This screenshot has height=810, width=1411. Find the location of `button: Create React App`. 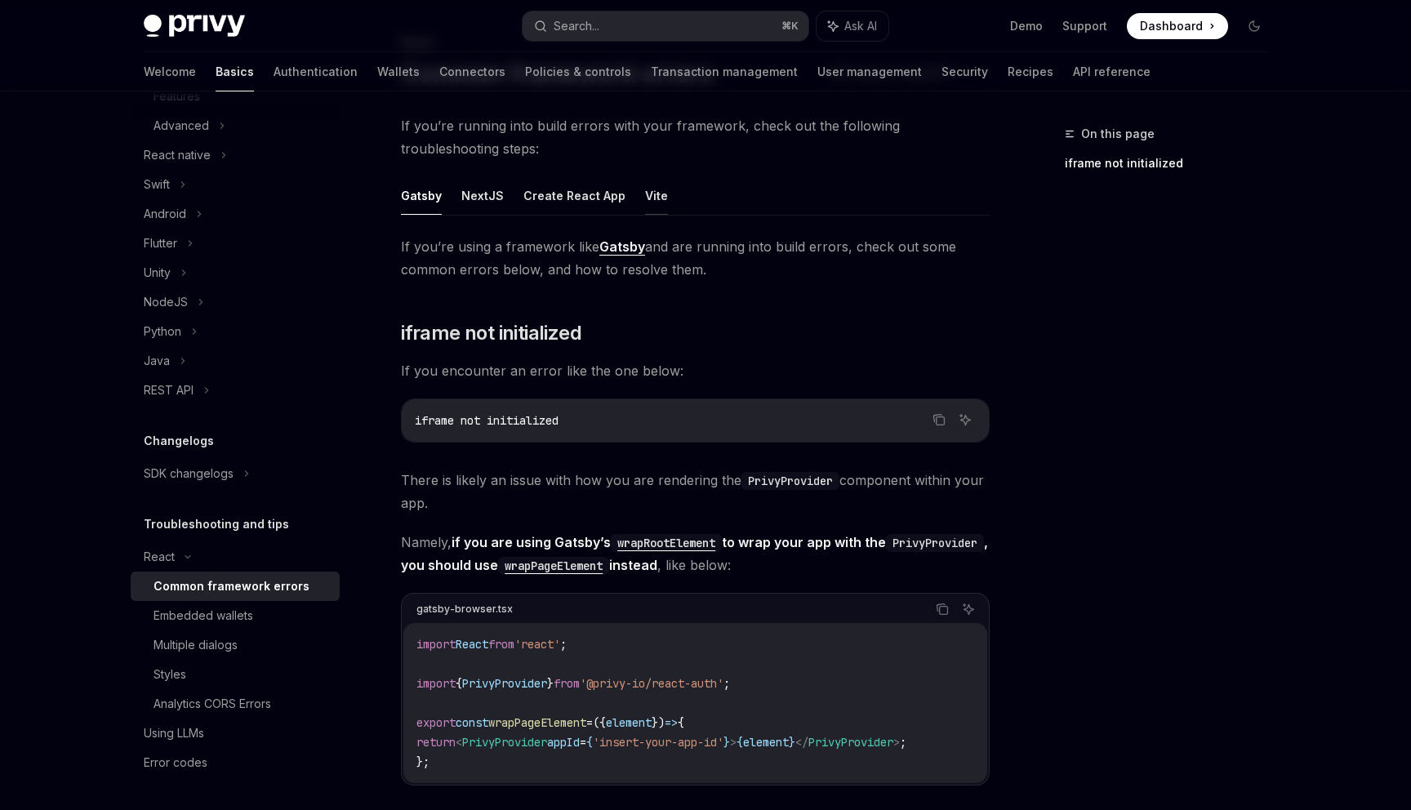

button: Create React App is located at coordinates (574, 195).